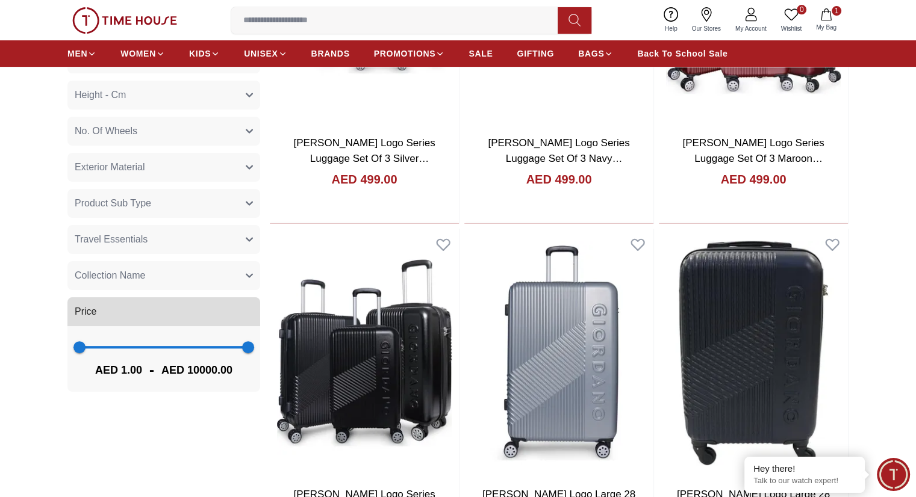 This screenshot has width=916, height=497. I want to click on span: My Bag, so click(826, 27).